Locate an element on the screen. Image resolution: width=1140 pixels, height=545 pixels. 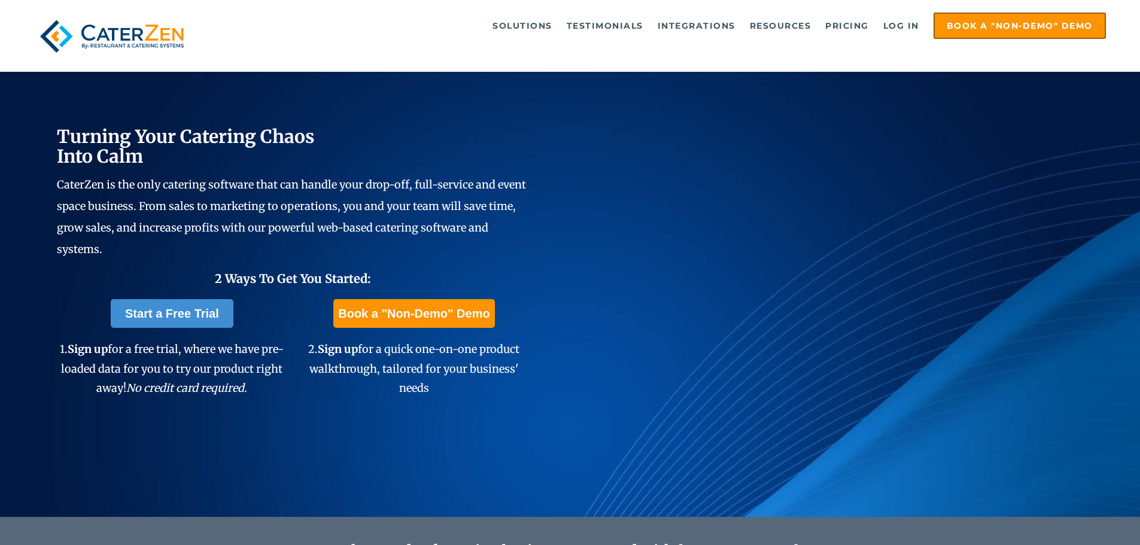
span: 2 Ways To Get You Started: is located at coordinates (293, 278).